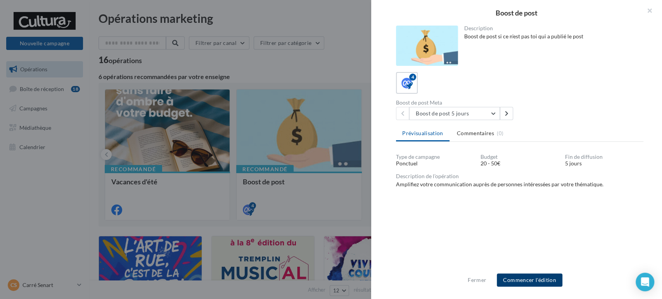 This screenshot has width=662, height=299. I want to click on div: Description de l’opération, so click(519, 176).